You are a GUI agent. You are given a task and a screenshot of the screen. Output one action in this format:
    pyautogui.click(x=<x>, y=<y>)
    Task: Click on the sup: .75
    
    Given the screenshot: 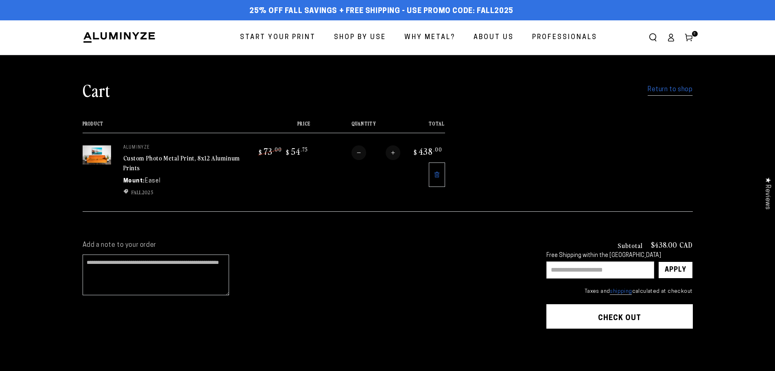 What is the action you would take?
    pyautogui.click(x=304, y=149)
    